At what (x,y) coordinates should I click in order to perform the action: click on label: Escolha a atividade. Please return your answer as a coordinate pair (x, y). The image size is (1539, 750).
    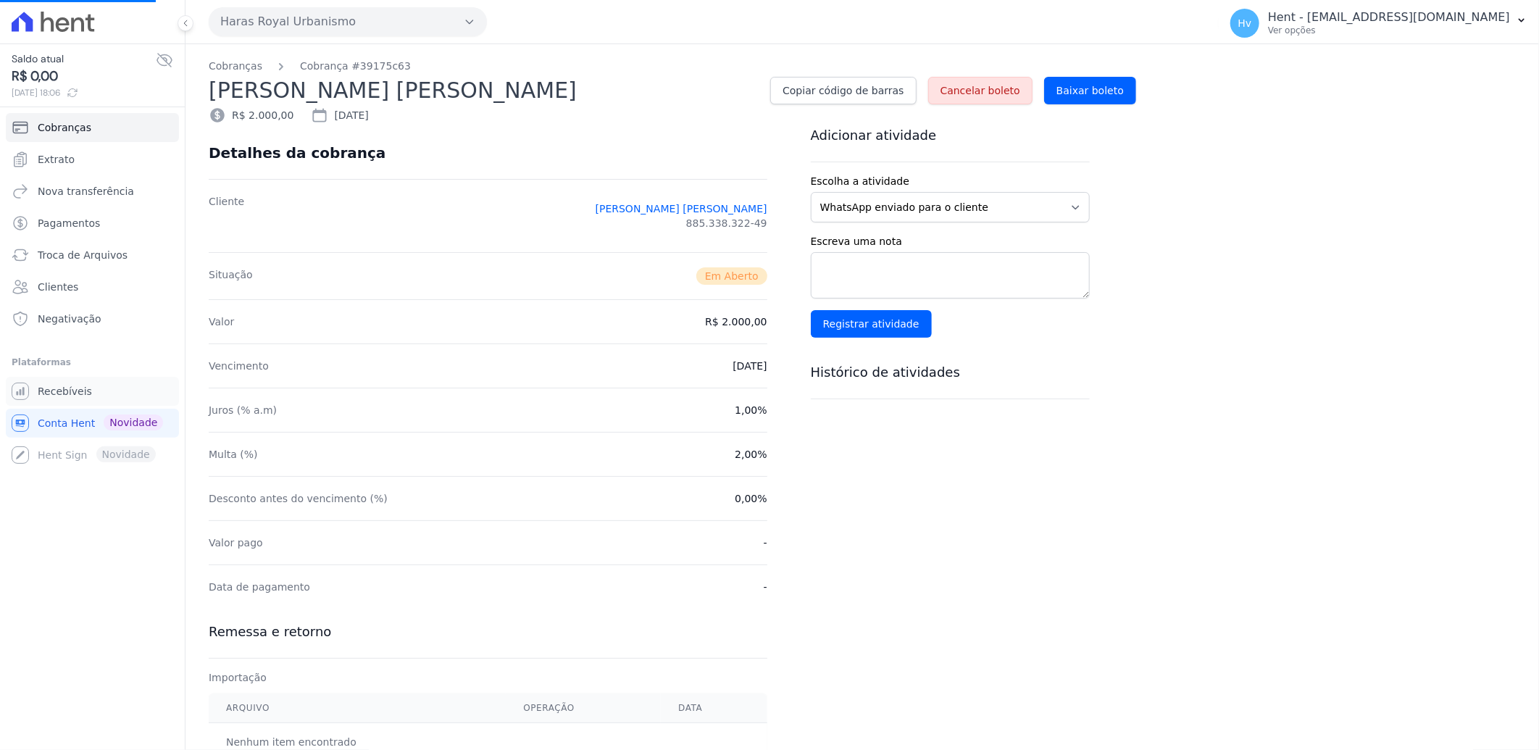
    Looking at the image, I should click on (950, 181).